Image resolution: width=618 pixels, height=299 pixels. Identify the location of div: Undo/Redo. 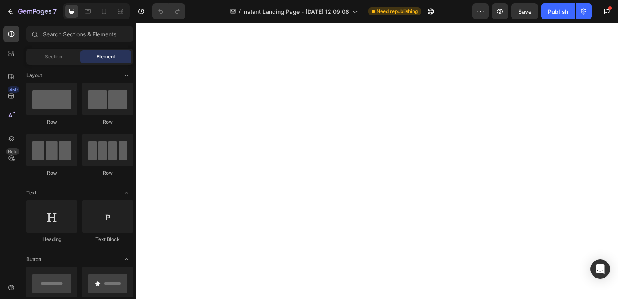
(169, 11).